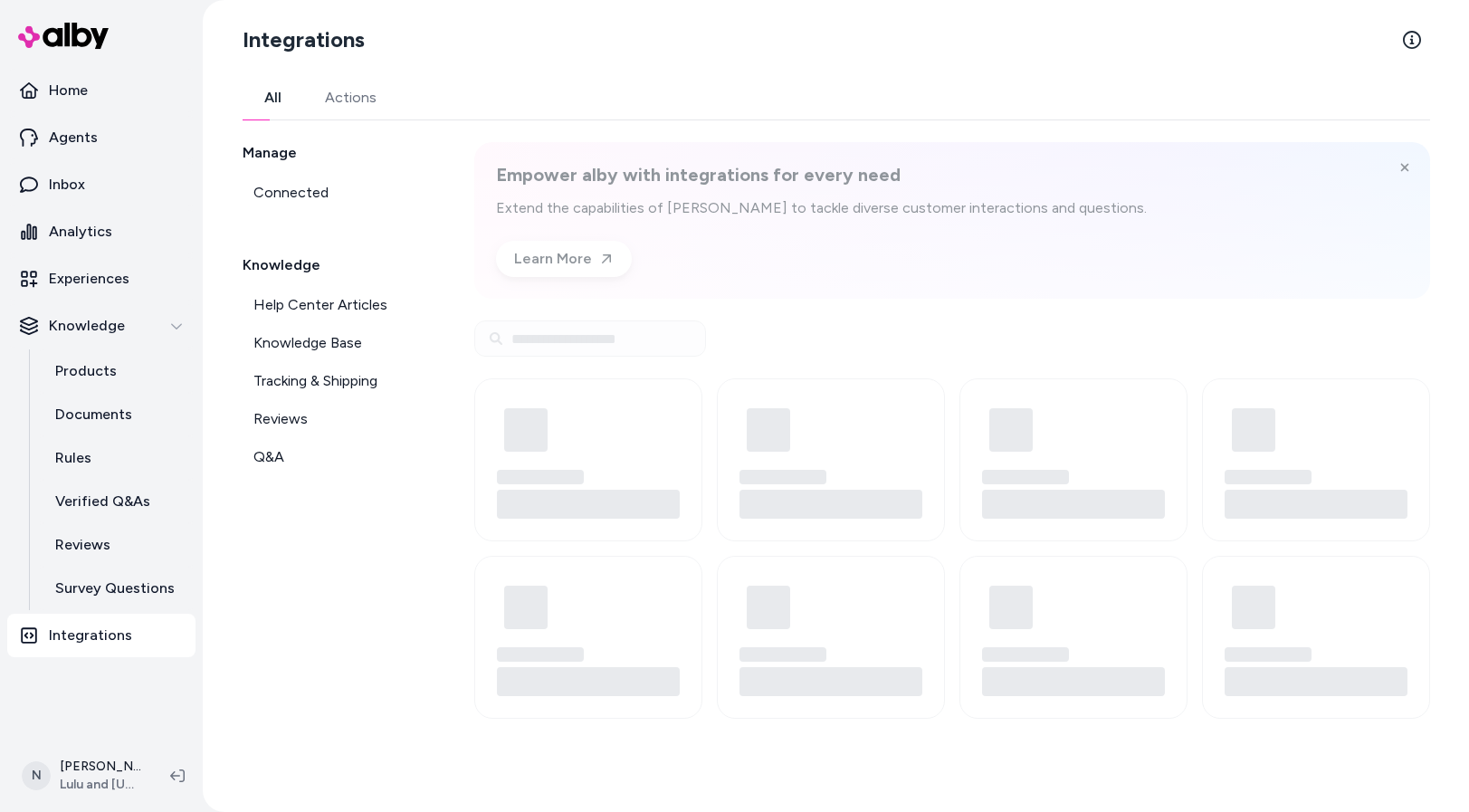  What do you see at coordinates (337, 343) in the screenshot?
I see `a: Knowledge Base` at bounding box center [337, 343].